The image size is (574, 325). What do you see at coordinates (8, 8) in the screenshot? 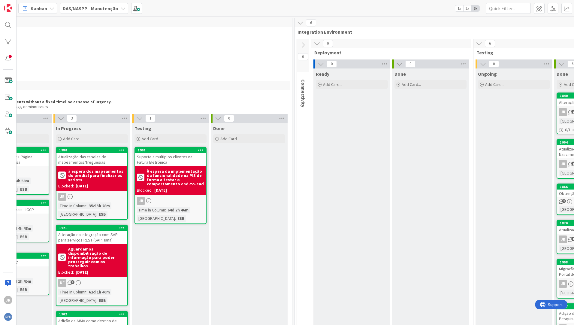
I see `img: Visit kanbanzone.com` at bounding box center [8, 8].